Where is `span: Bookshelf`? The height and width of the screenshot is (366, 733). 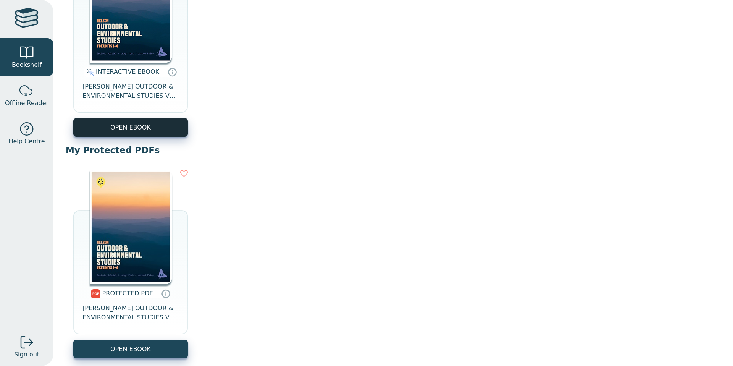 span: Bookshelf is located at coordinates (27, 65).